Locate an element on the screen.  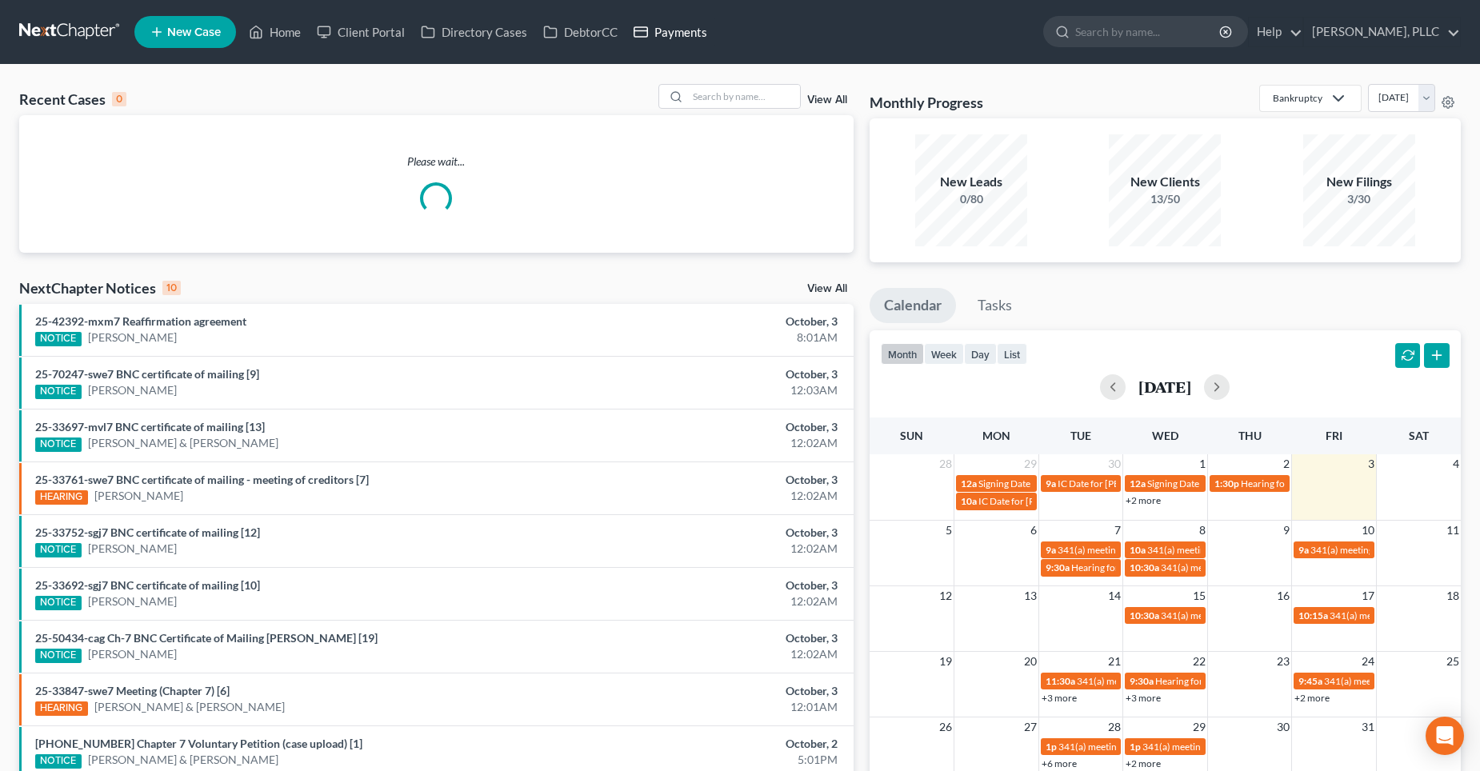
div: HEARING is located at coordinates (62, 498).